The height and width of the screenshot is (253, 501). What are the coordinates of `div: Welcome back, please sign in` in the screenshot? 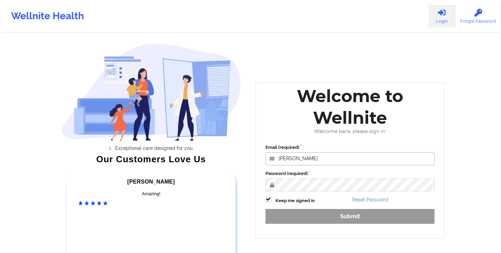 It's located at (350, 132).